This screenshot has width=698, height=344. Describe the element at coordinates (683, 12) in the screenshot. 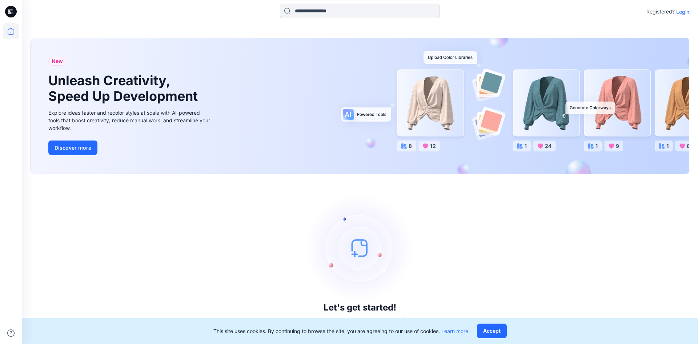

I see `p: Login` at that location.